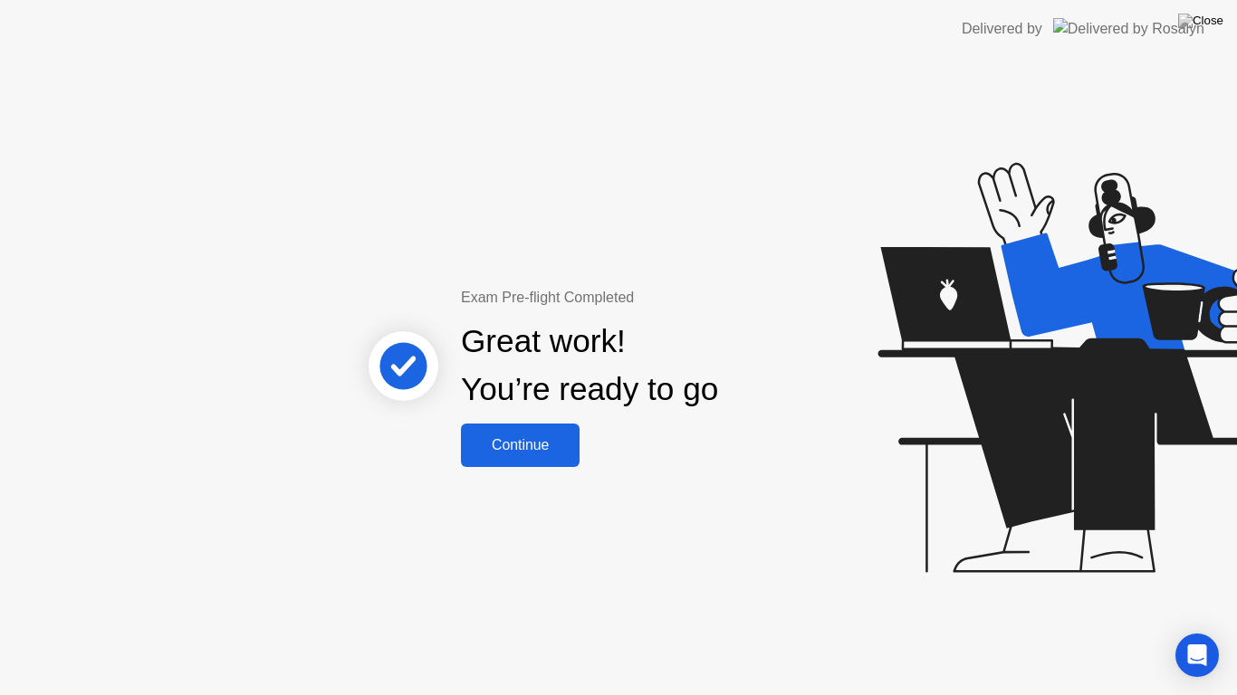 This screenshot has height=695, width=1237. I want to click on img: Close, so click(1200, 21).